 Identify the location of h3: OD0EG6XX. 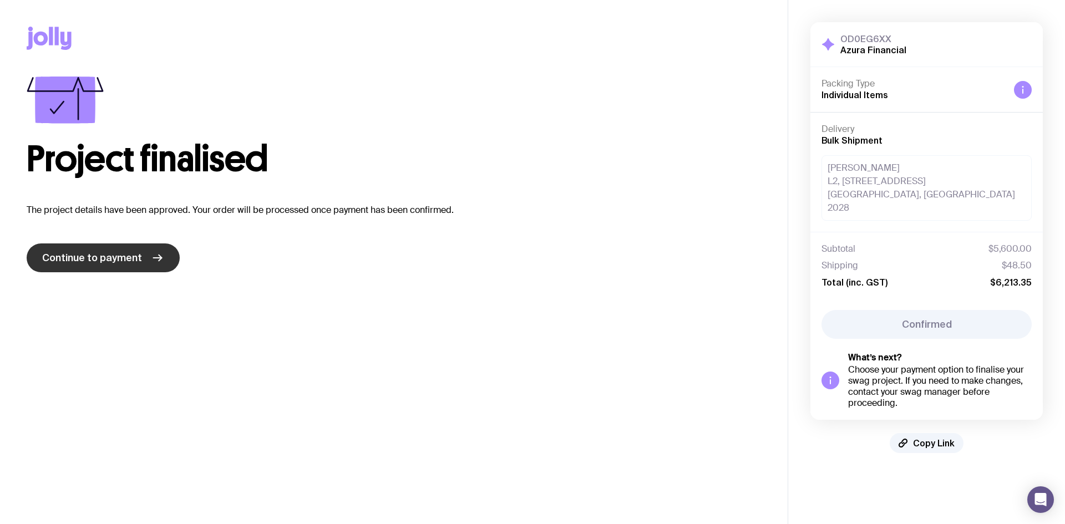
(873, 39).